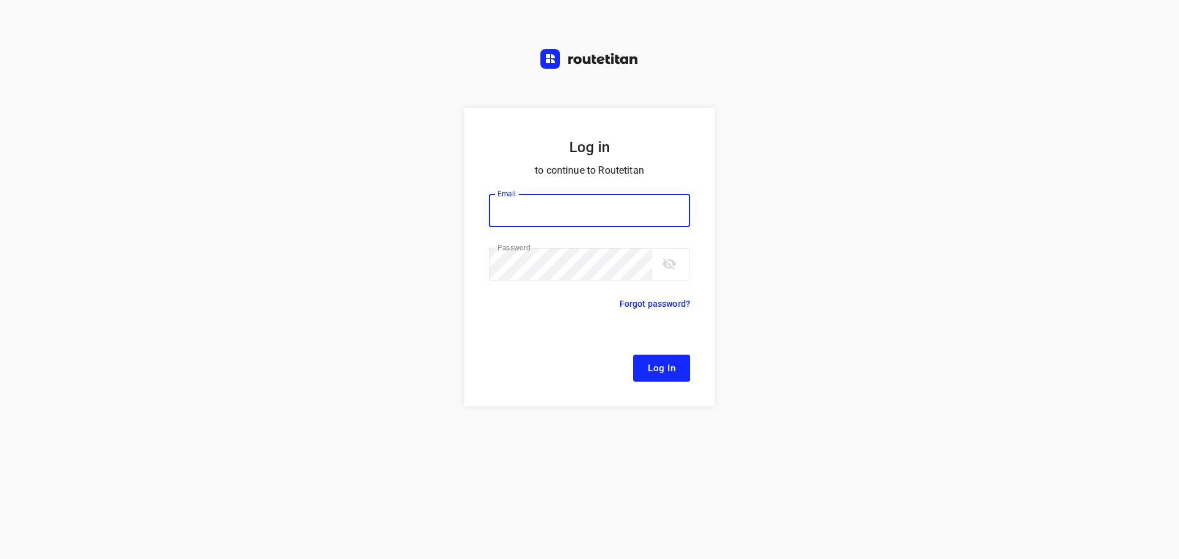  Describe the element at coordinates (589, 147) in the screenshot. I see `h5: Log in` at that location.